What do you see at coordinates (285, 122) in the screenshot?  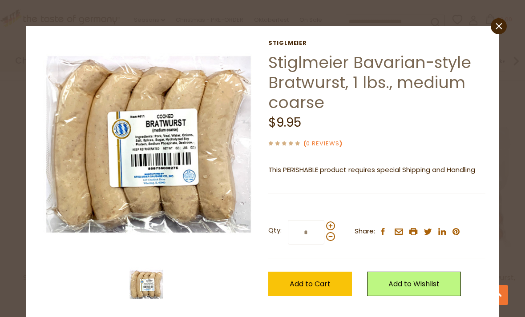 I see `span: $9.95` at bounding box center [285, 122].